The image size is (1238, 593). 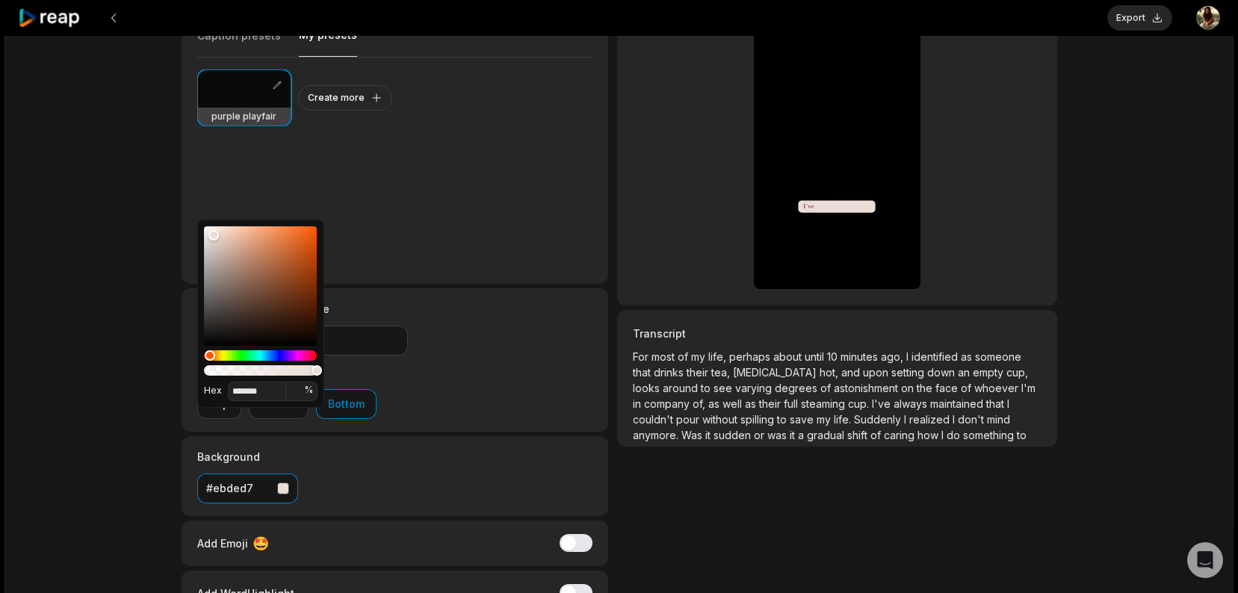 I want to click on span: ago,, so click(x=894, y=356).